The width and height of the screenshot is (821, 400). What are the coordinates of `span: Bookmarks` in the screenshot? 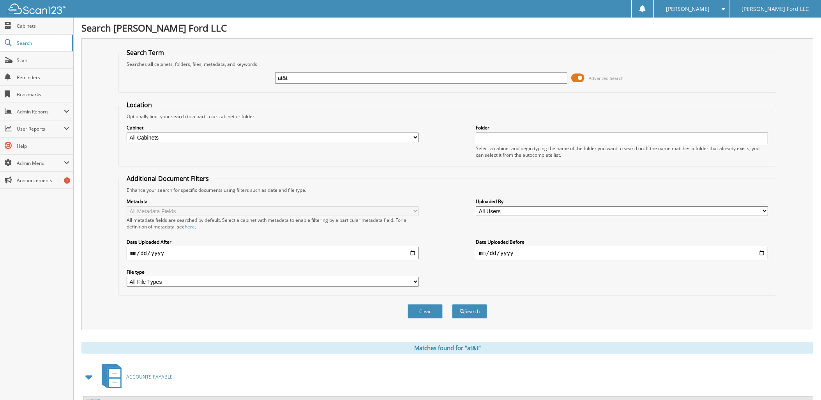 It's located at (43, 94).